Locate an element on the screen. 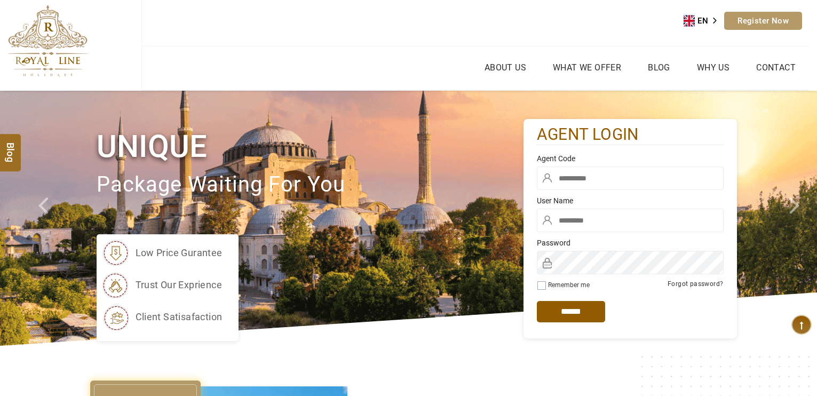  span: Blog is located at coordinates (11, 147).